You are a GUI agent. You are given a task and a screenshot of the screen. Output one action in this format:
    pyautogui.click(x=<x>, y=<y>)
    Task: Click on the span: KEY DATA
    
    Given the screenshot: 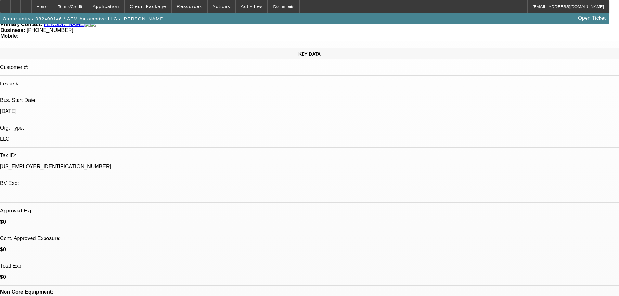 What is the action you would take?
    pyautogui.click(x=309, y=54)
    